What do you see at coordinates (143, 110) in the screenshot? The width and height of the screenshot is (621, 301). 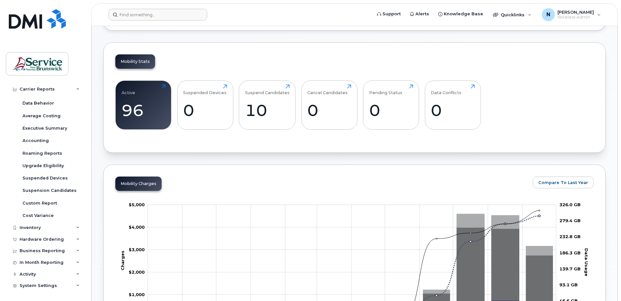 I see `div: 96` at bounding box center [143, 110].